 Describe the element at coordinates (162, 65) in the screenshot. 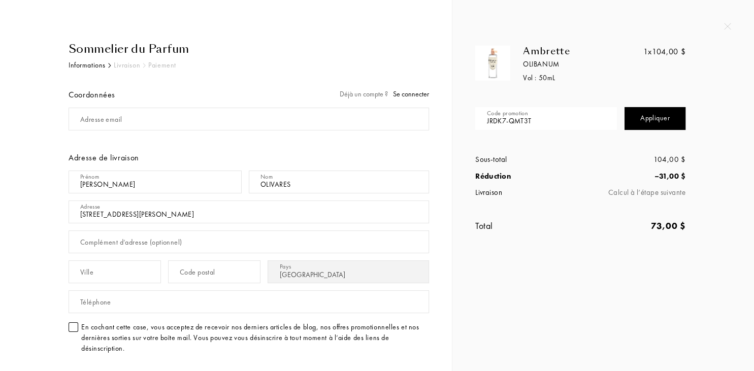

I see `div: Paiement` at that location.